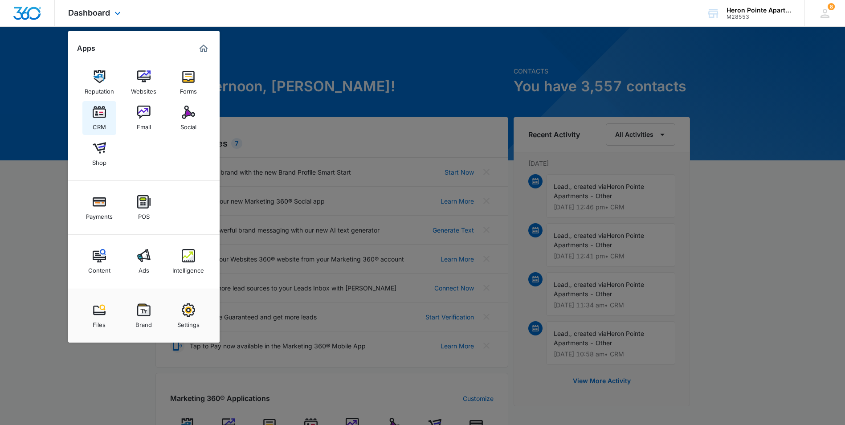  I want to click on a: POS, so click(144, 208).